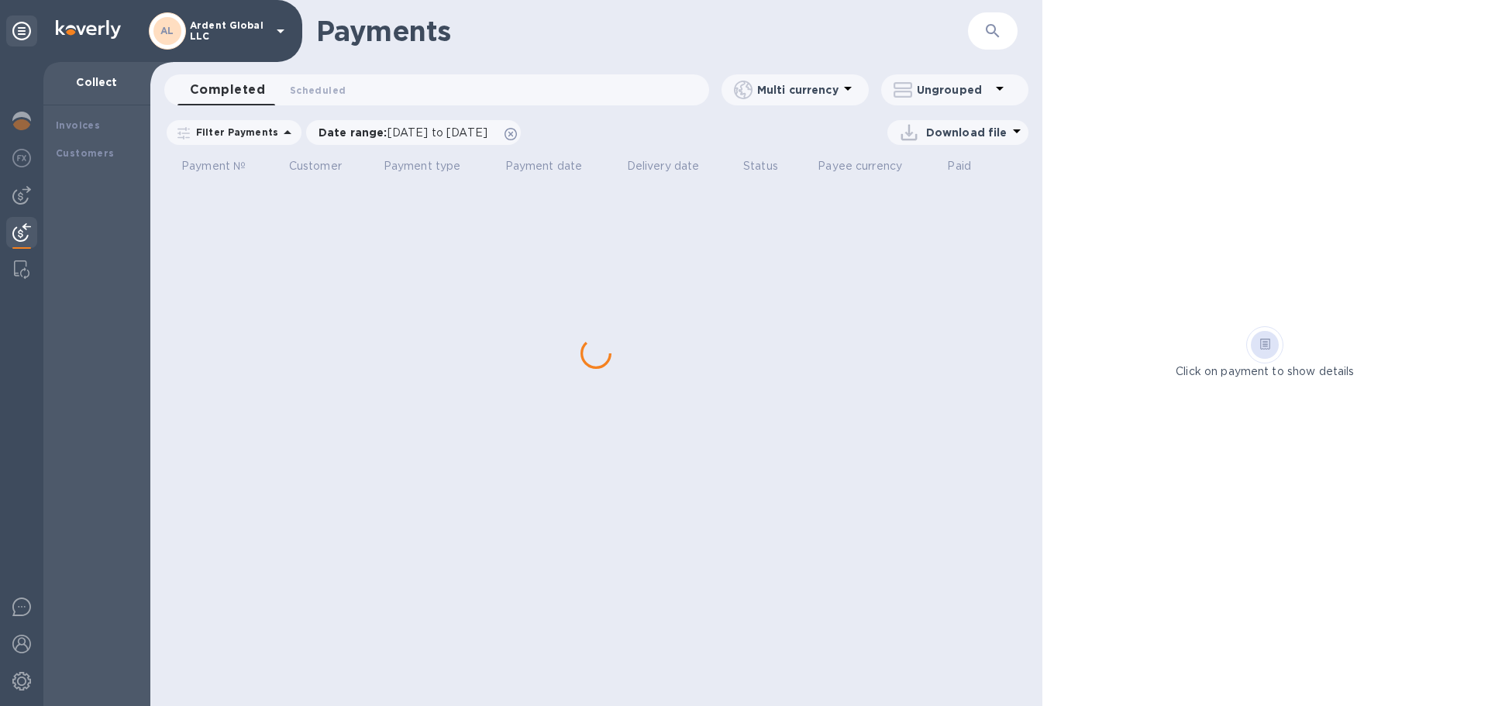  I want to click on p: Multi currency, so click(797, 90).